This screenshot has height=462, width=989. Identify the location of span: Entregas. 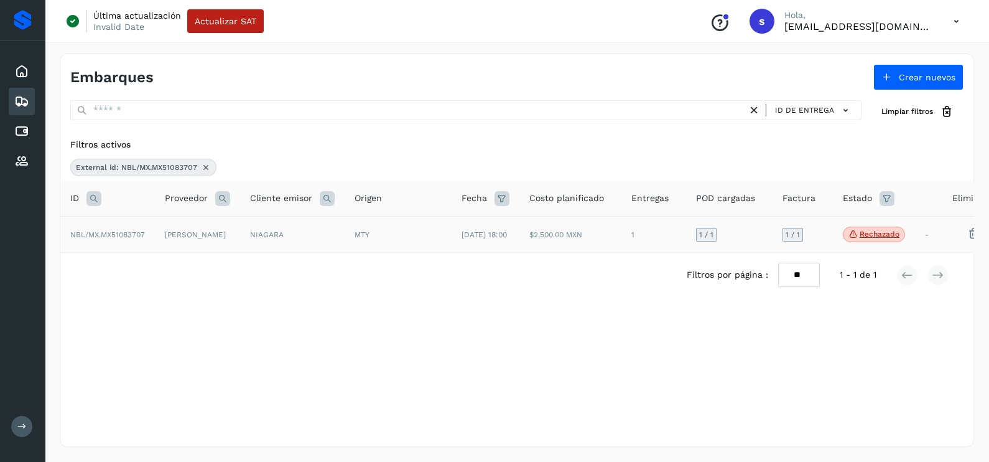
(650, 198).